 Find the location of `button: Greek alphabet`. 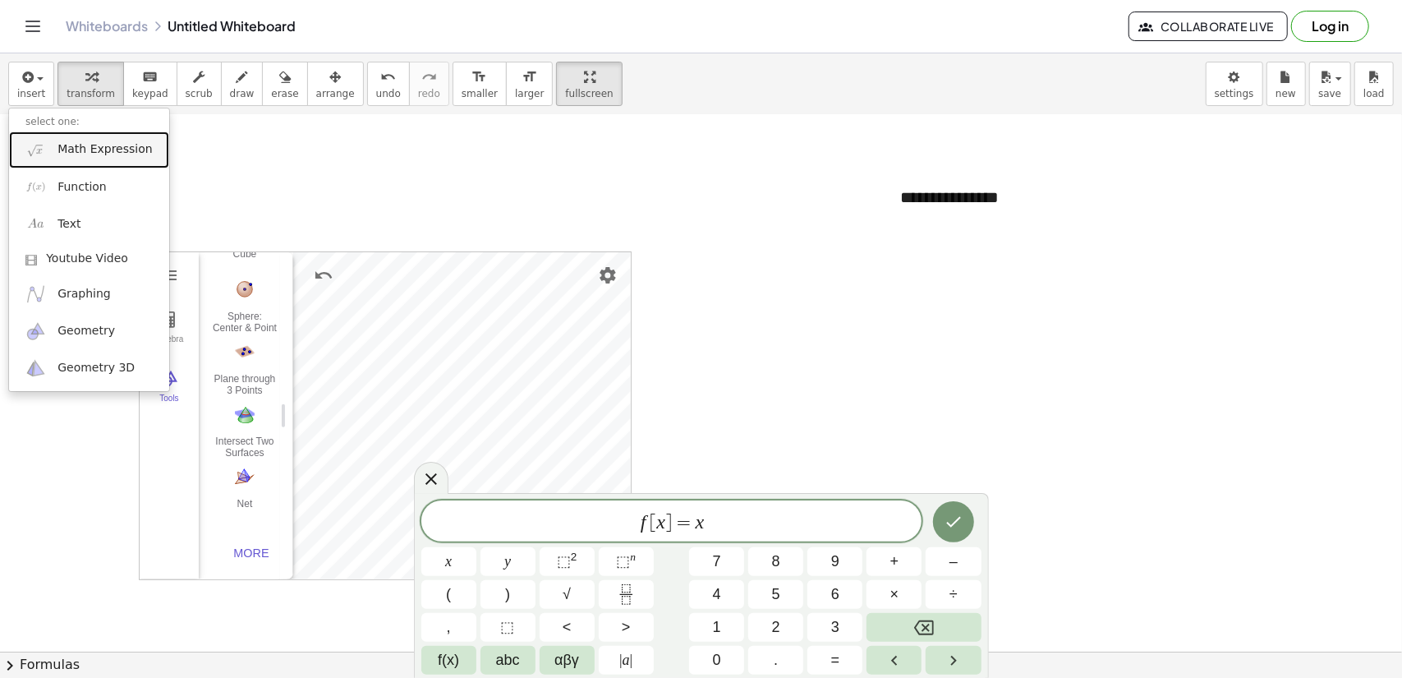

button: Greek alphabet is located at coordinates (567, 660).